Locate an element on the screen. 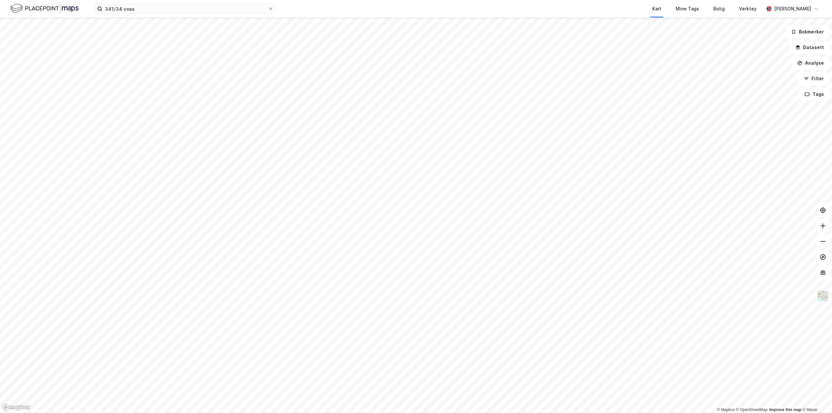  div: Mine Tags is located at coordinates (688, 9).